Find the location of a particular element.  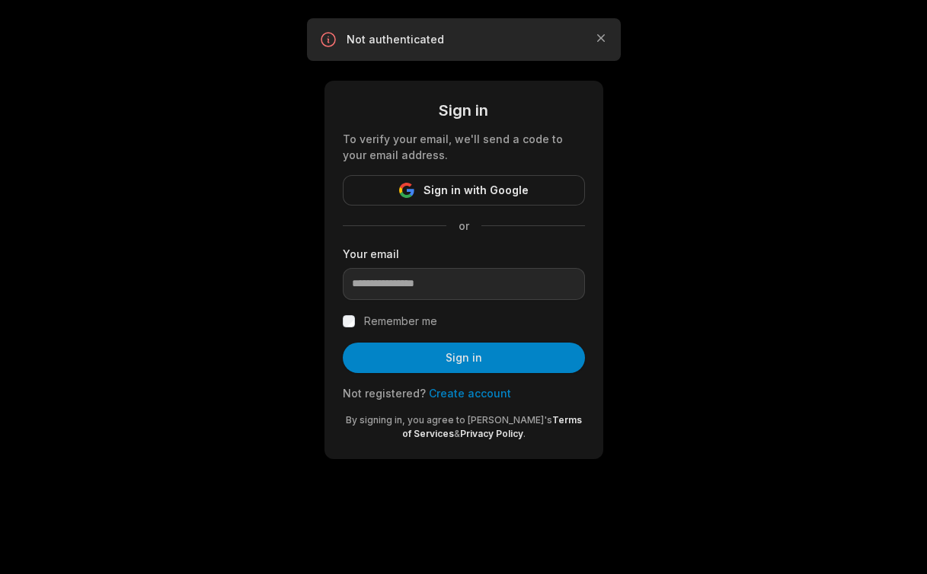

div: To verify your email, we'll send a code to your email address. is located at coordinates (464, 147).